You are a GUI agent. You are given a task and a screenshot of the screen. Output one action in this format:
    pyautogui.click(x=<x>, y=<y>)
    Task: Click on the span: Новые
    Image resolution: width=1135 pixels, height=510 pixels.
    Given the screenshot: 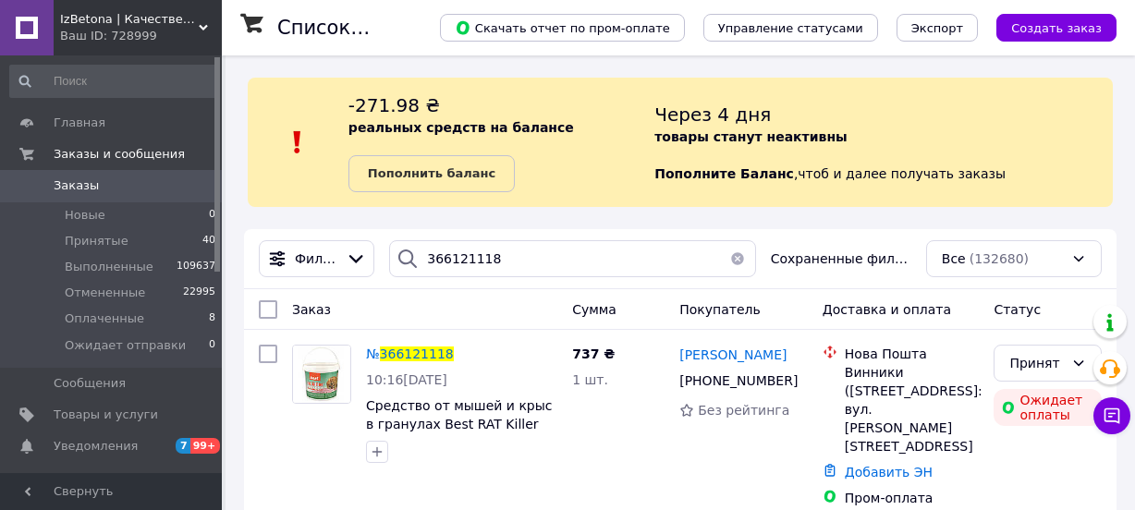 What is the action you would take?
    pyautogui.click(x=85, y=215)
    